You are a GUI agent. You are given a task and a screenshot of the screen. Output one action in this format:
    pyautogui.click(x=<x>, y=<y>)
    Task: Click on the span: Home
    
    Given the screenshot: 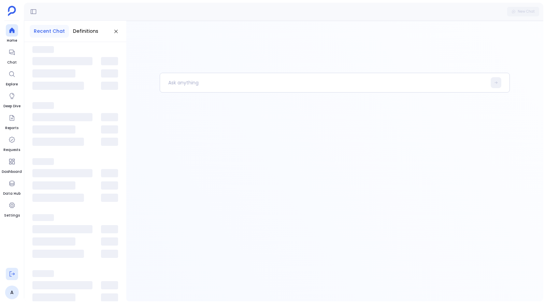 What is the action you would take?
    pyautogui.click(x=12, y=41)
    